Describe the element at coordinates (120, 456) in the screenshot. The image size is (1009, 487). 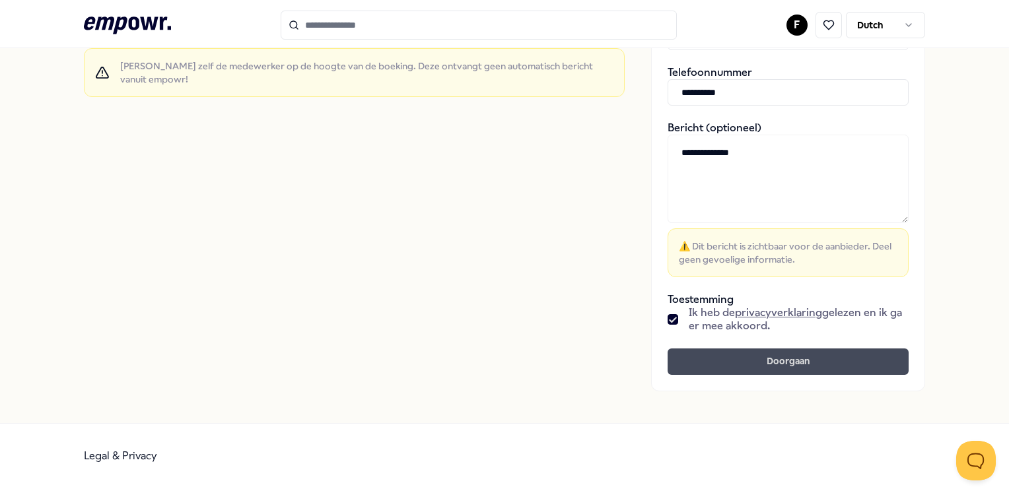
I see `a: Legal & Privacy` at that location.